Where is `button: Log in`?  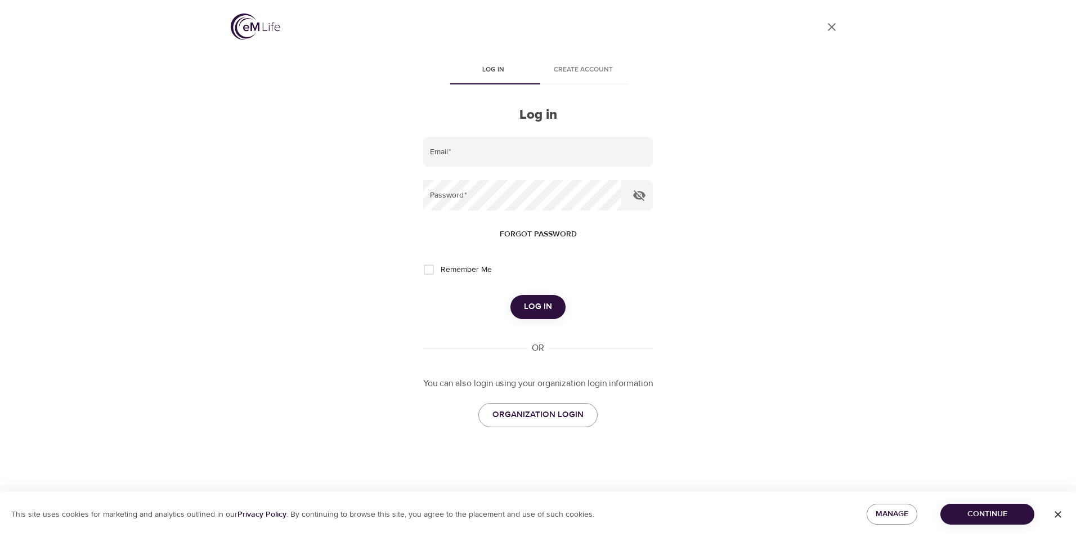
button: Log in is located at coordinates (538, 307).